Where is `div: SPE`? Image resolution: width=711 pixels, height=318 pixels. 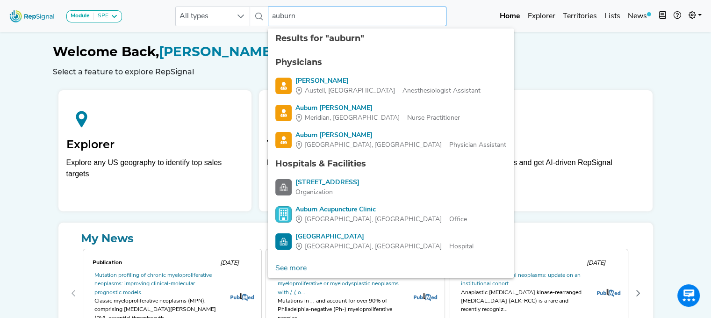
div: SPE is located at coordinates (101, 16).